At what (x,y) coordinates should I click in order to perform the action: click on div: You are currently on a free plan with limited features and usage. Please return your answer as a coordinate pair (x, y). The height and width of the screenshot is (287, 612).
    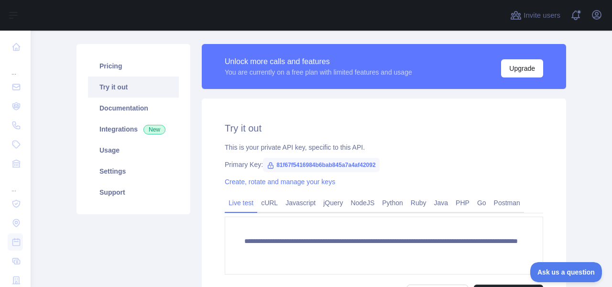
    Looking at the image, I should click on (318, 72).